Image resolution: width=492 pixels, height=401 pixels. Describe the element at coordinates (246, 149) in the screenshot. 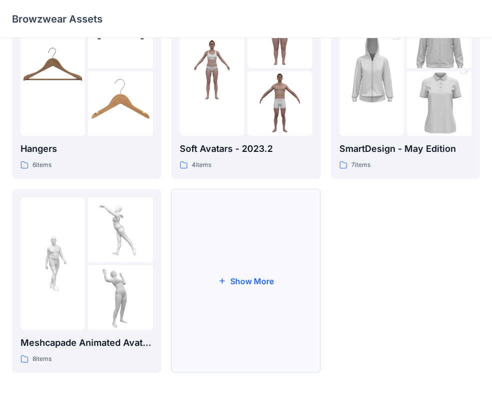

I see `p: Soft Avatars - 2023.2` at that location.